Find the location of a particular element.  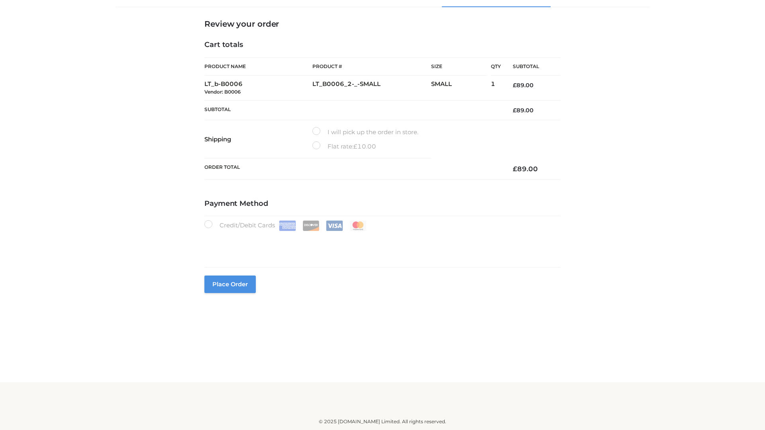

th: Product Name is located at coordinates (258, 67).